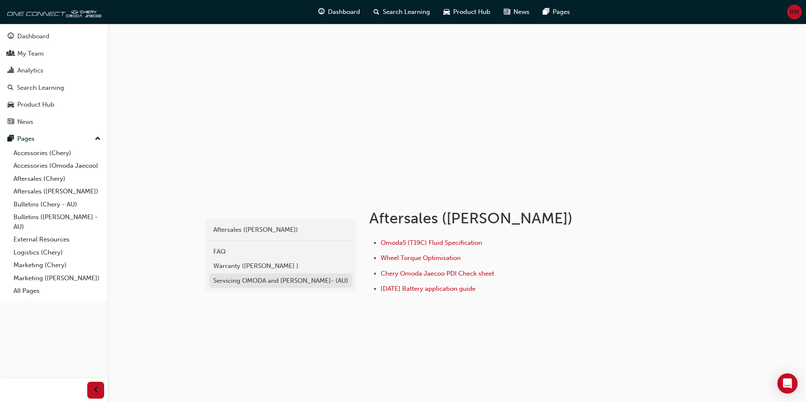 This screenshot has width=806, height=402. I want to click on a: Aftersales (Chery), so click(57, 179).